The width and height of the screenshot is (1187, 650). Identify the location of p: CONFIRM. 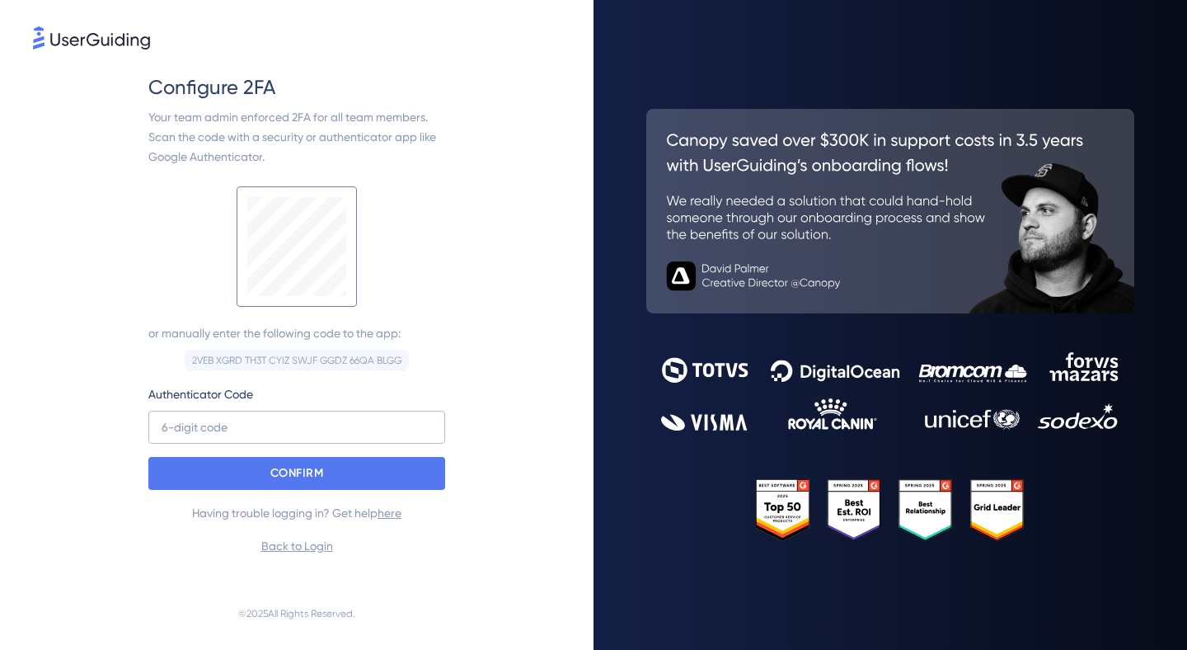
(297, 473).